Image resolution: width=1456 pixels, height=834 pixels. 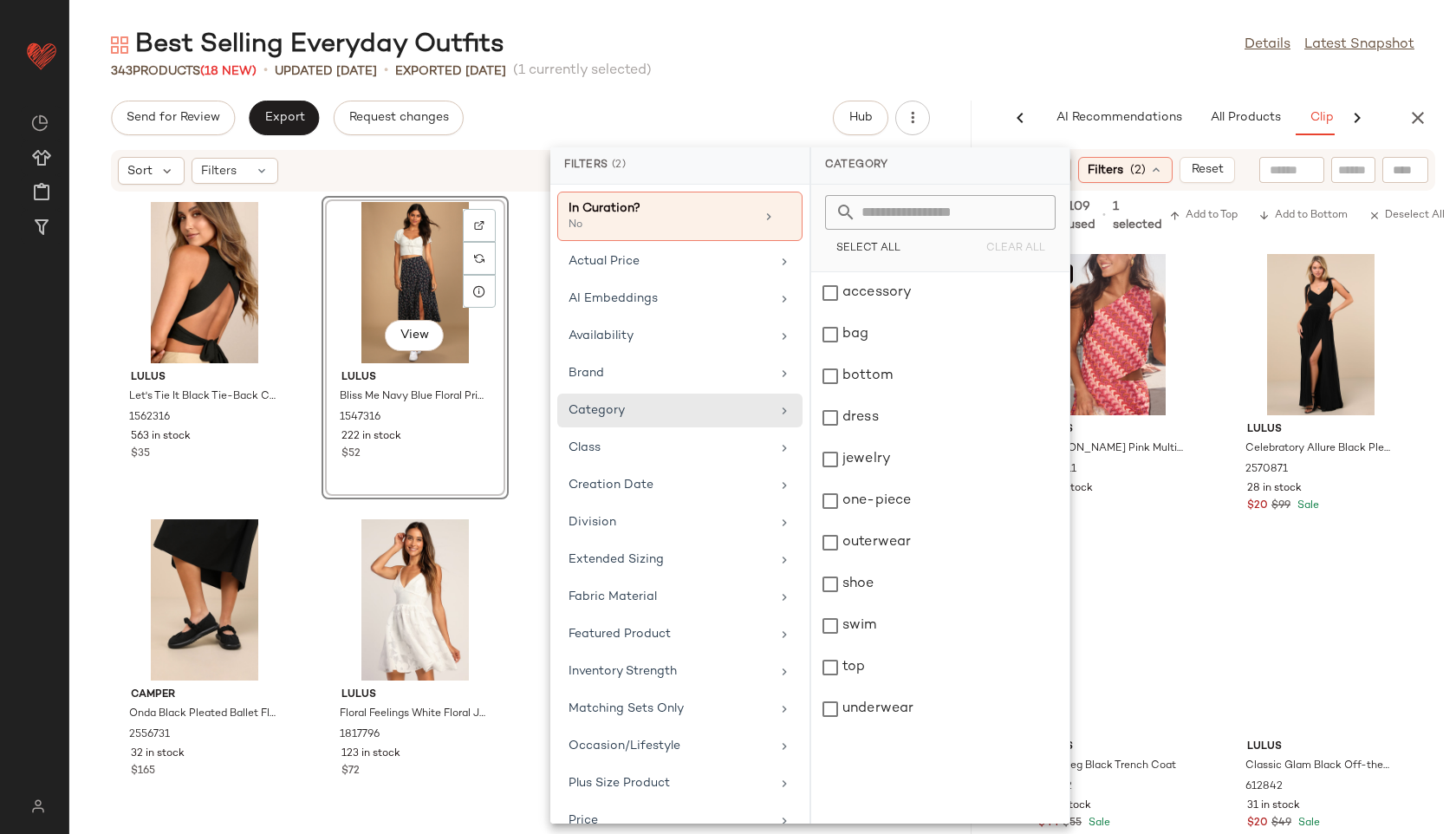 What do you see at coordinates (204, 599) in the screenshot?
I see `img: 12550401_2556731.jpg` at bounding box center [204, 599].